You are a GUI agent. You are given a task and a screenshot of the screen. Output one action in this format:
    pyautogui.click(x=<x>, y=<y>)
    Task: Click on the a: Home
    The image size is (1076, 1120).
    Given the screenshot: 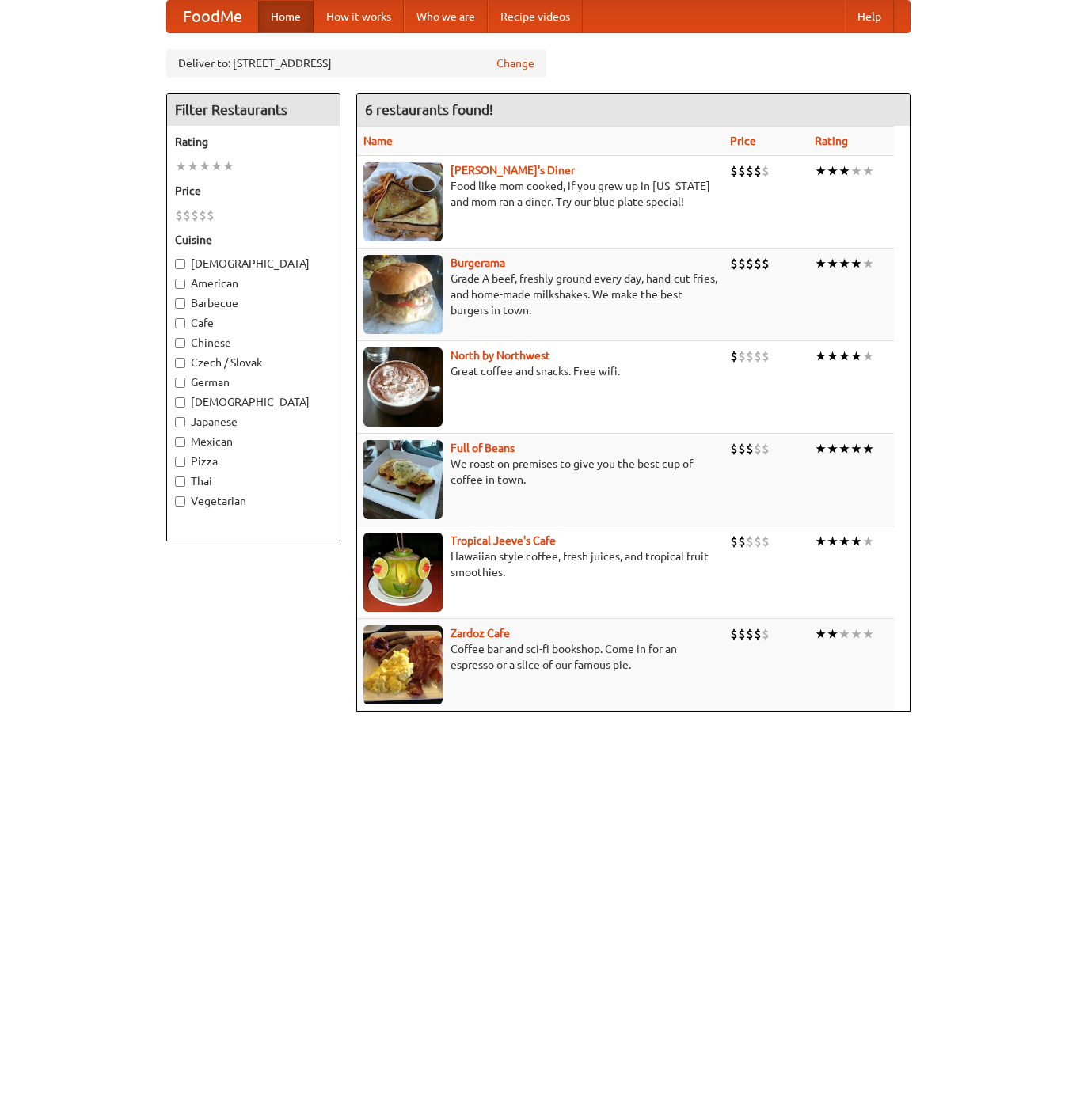 What is the action you would take?
    pyautogui.click(x=286, y=16)
    